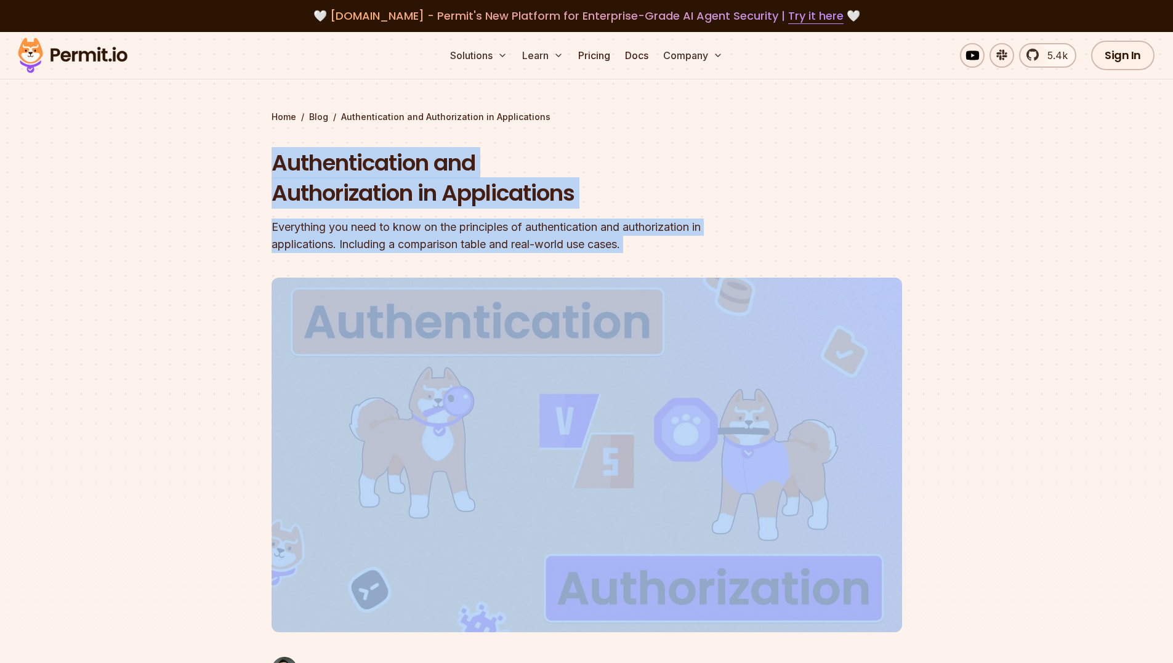 This screenshot has width=1173, height=663. I want to click on h1: Authentication and Authorization in Applications, so click(508, 178).